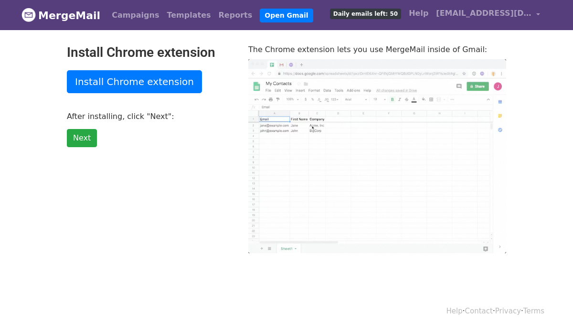 This screenshot has width=573, height=323. Describe the element at coordinates (150, 53) in the screenshot. I see `h2: Install Chrome extension` at that location.